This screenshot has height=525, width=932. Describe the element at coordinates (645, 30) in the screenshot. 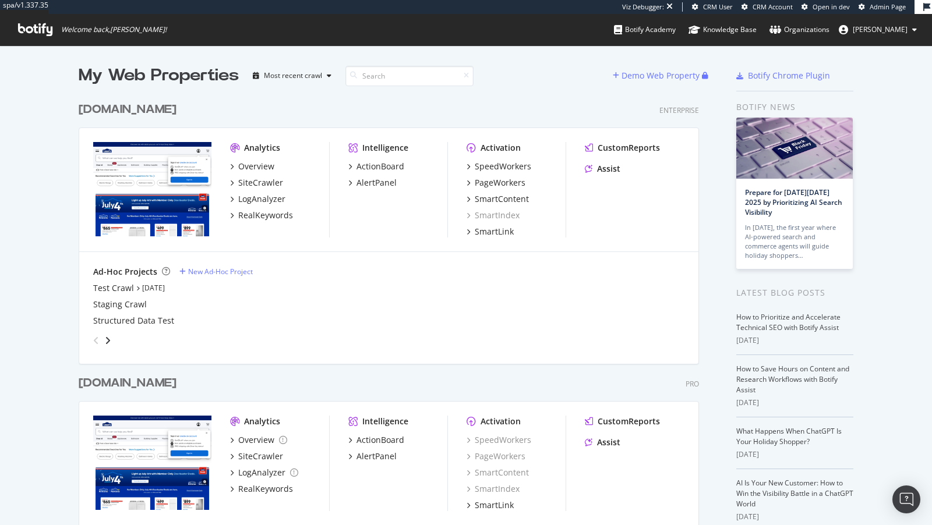

I see `a: Botify Academy` at that location.